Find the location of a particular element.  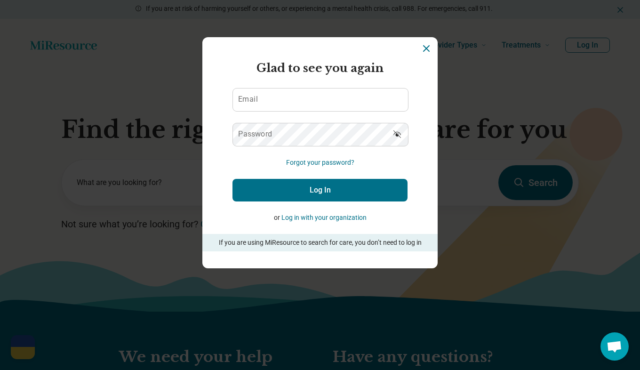

button: Log in with your organization is located at coordinates (324, 217).